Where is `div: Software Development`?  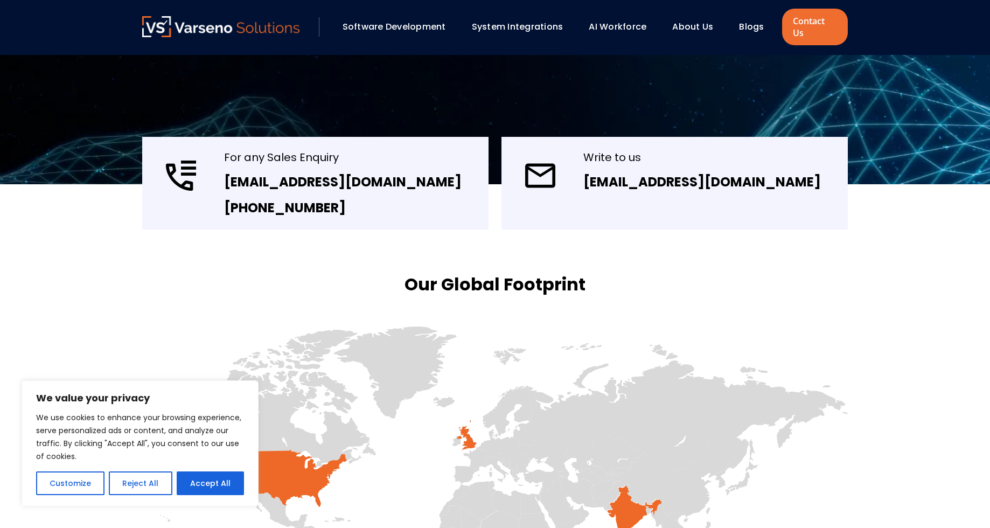 div: Software Development is located at coordinates (399, 27).